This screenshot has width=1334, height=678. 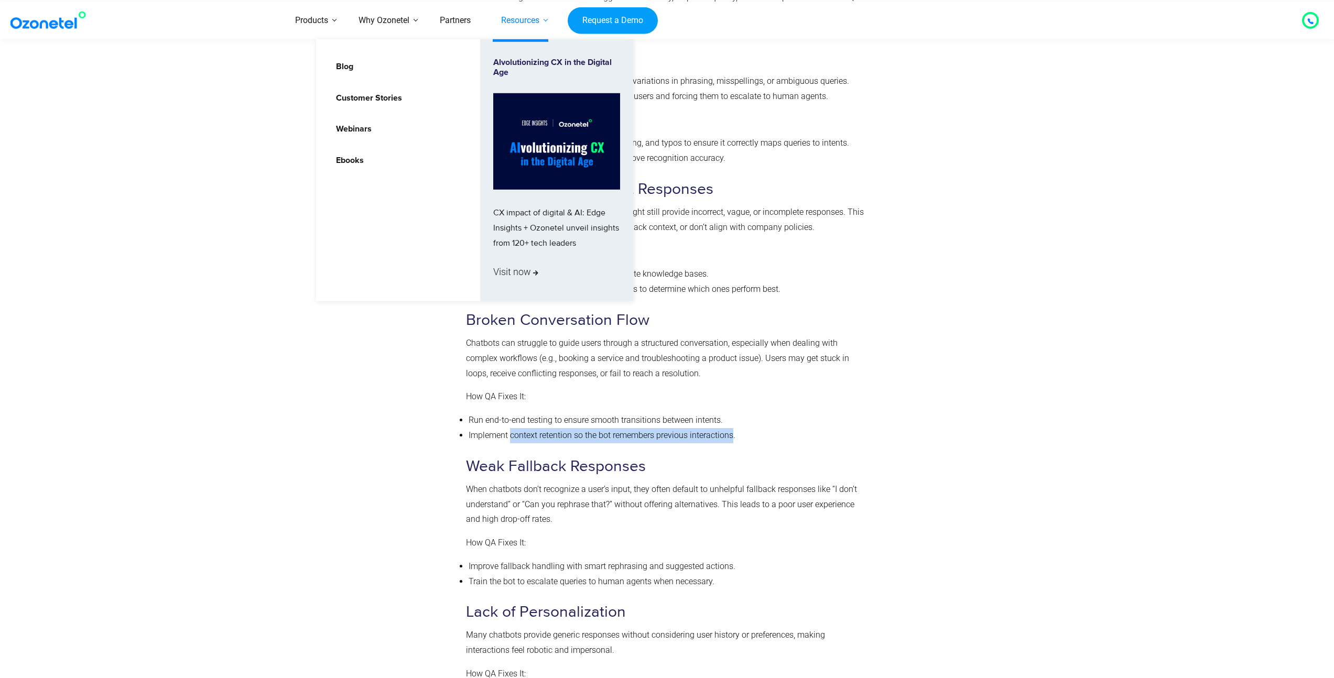 I want to click on p: Many chatbots provide generic responses without considering user history or preferences, making i..., so click(x=665, y=643).